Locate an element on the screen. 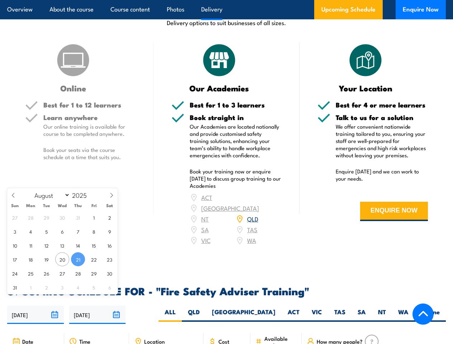 The image size is (453, 344). button: ENQUIRE NOW is located at coordinates (394, 212).